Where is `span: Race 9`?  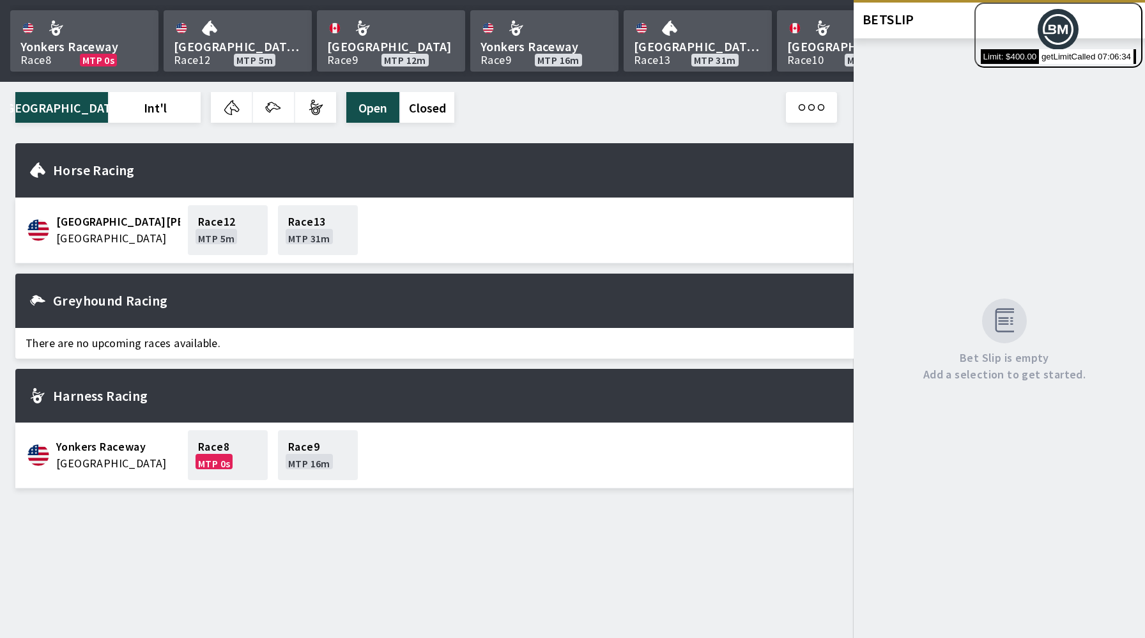
span: Race 9 is located at coordinates (304, 447).